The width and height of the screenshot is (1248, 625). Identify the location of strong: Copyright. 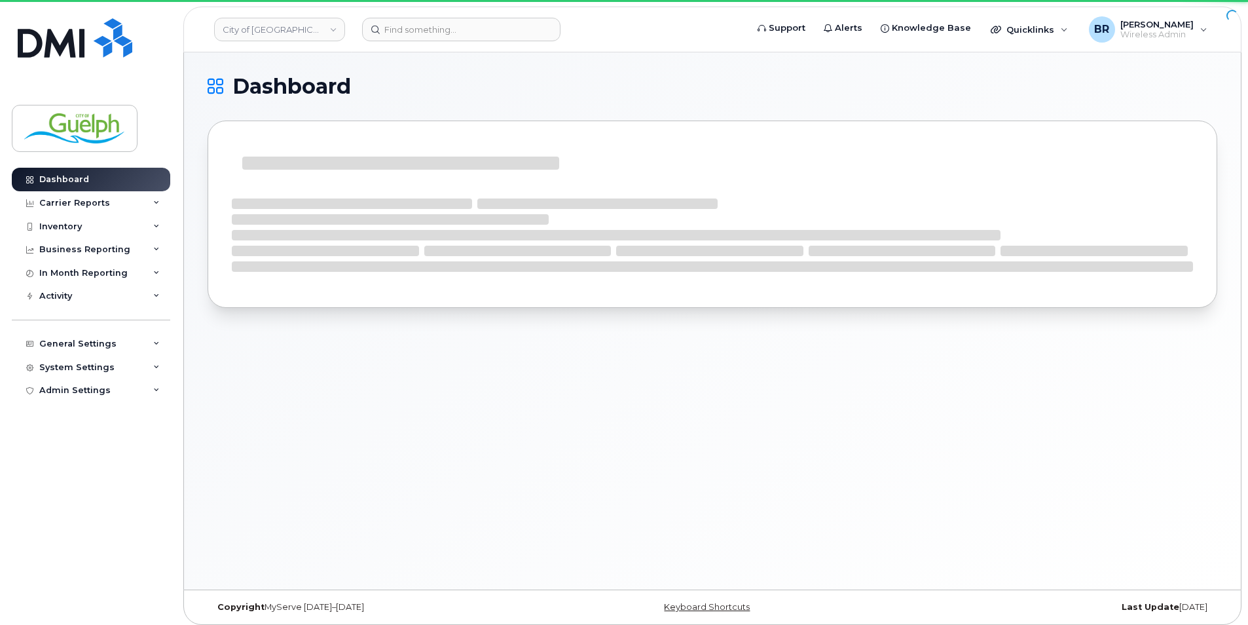
(241, 607).